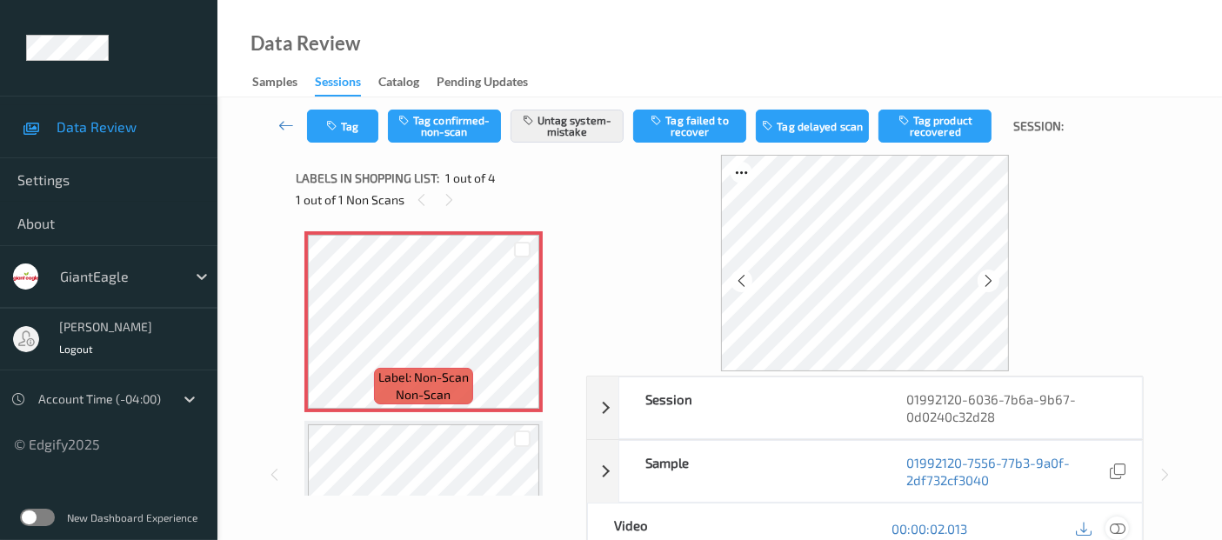  What do you see at coordinates (398, 83) in the screenshot?
I see `div: Catalog` at bounding box center [398, 83].